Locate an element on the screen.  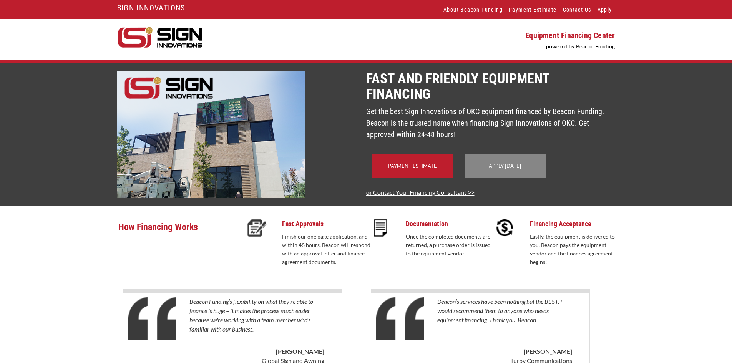
p: Finish our one page application, and within 48 hours, Beacon will respond with an approval letter... is located at coordinates (326, 249).